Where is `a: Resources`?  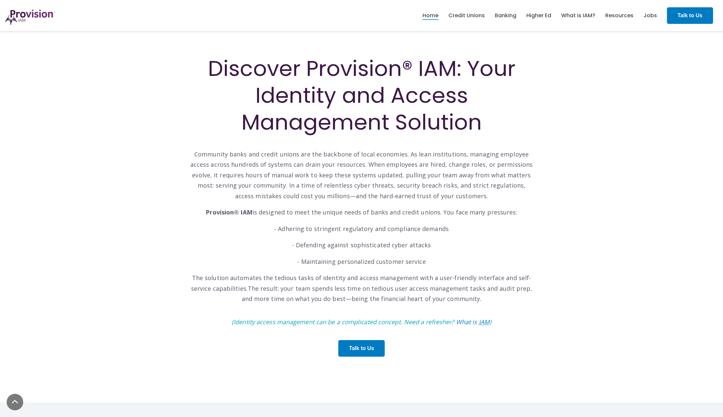
a: Resources is located at coordinates (619, 16).